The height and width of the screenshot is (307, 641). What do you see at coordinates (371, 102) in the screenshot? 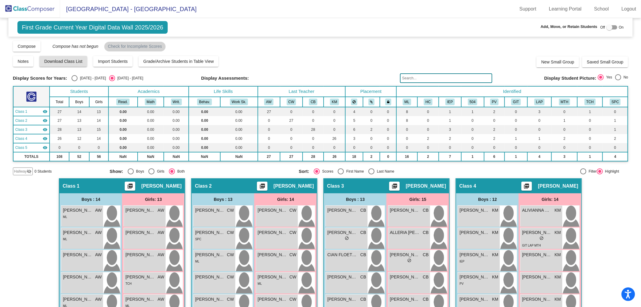
I see `th: Keep with students` at bounding box center [371, 102].